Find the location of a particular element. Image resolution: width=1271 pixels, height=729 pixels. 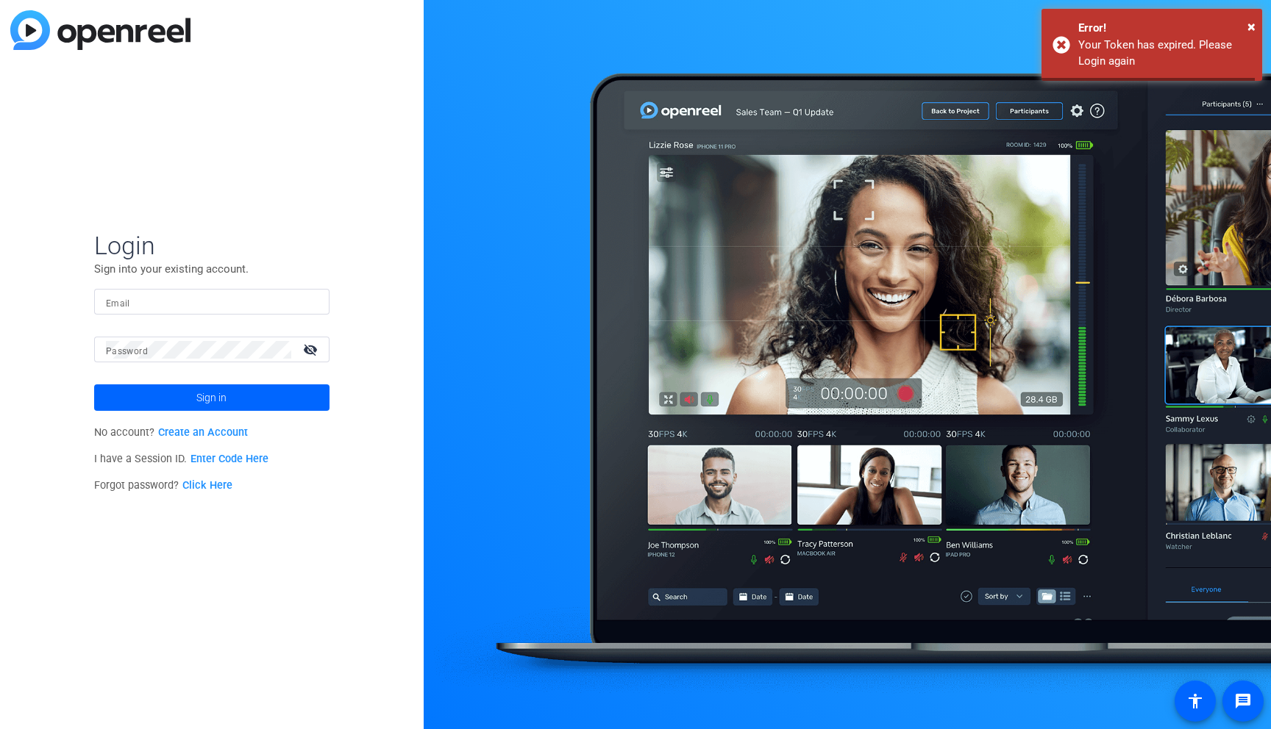

span: Login is located at coordinates (212, 246).